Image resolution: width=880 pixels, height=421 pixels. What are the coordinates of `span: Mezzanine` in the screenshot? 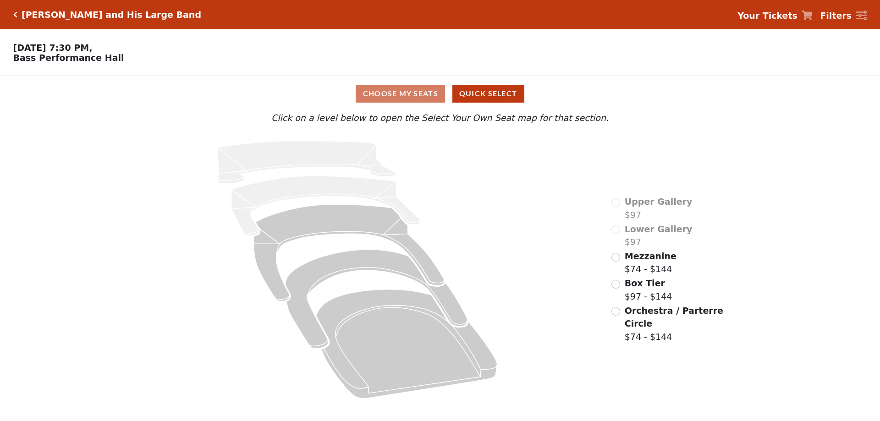 It's located at (650, 256).